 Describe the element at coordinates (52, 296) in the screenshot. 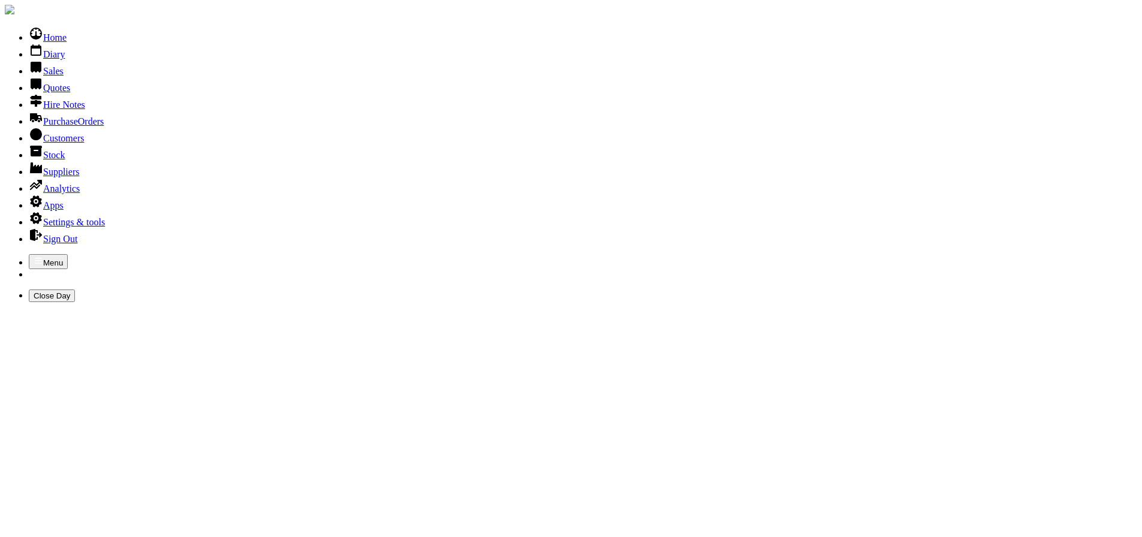

I see `button: Close Day` at that location.